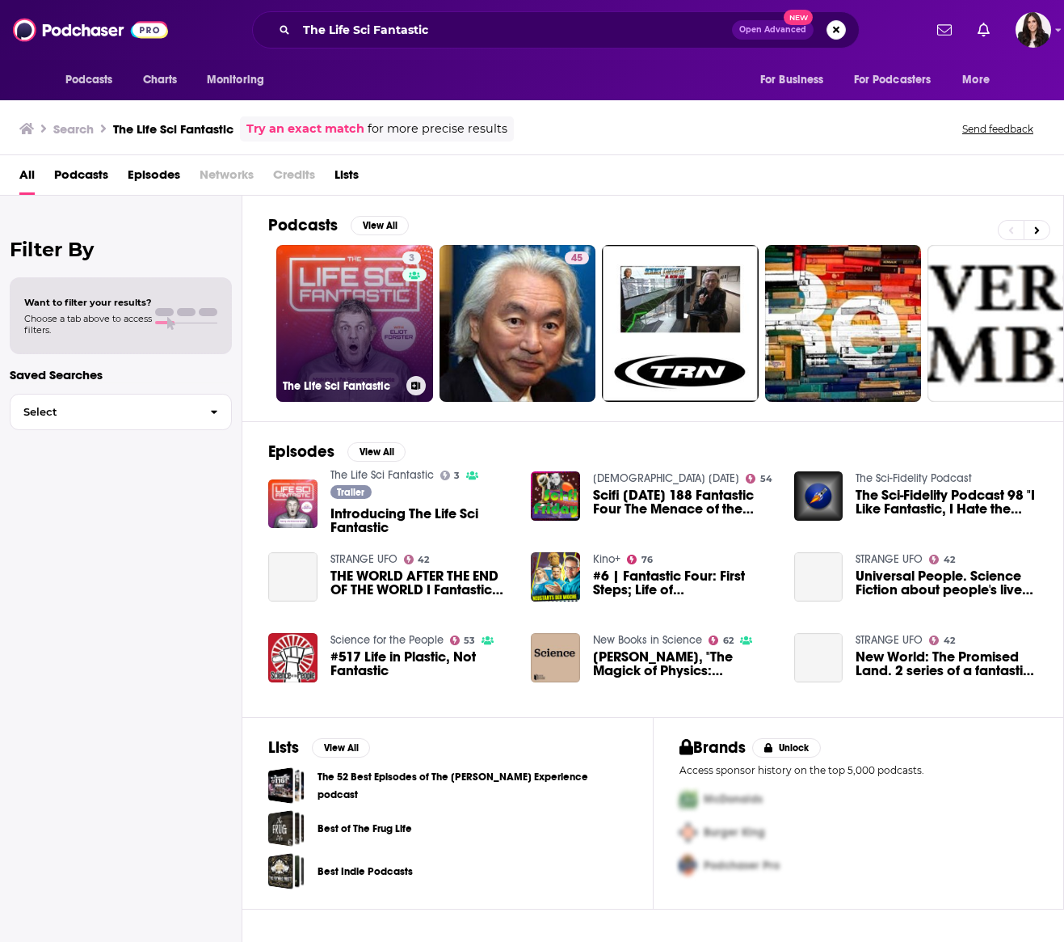 Image resolution: width=1064 pixels, height=942 pixels. What do you see at coordinates (946, 502) in the screenshot?
I see `a: The Sci-Fidelity Podcast 98 "I Like Fantastic, I Hate the Rest of It"` at bounding box center [946, 502].